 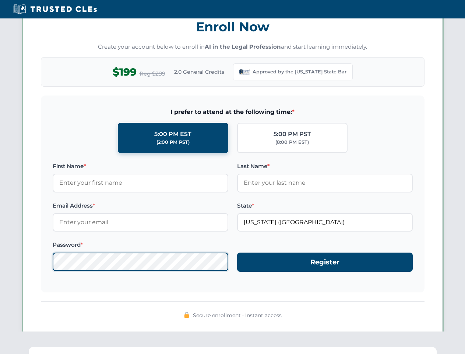 What do you see at coordinates (325, 206) in the screenshot?
I see `label: State` at bounding box center [325, 206].